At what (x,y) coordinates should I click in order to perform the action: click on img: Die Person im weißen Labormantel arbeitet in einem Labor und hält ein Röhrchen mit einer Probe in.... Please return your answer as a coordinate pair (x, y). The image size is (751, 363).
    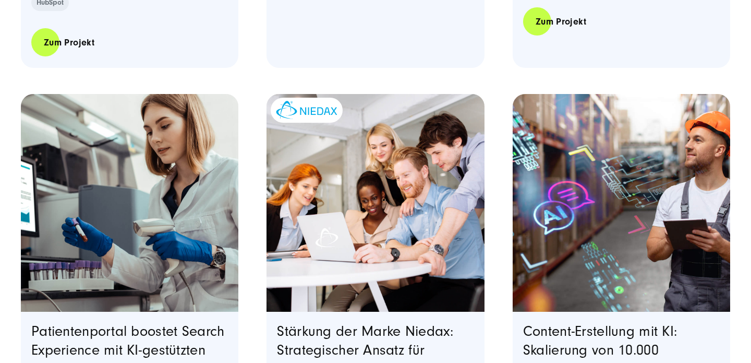
    Looking at the image, I should click on (129, 202).